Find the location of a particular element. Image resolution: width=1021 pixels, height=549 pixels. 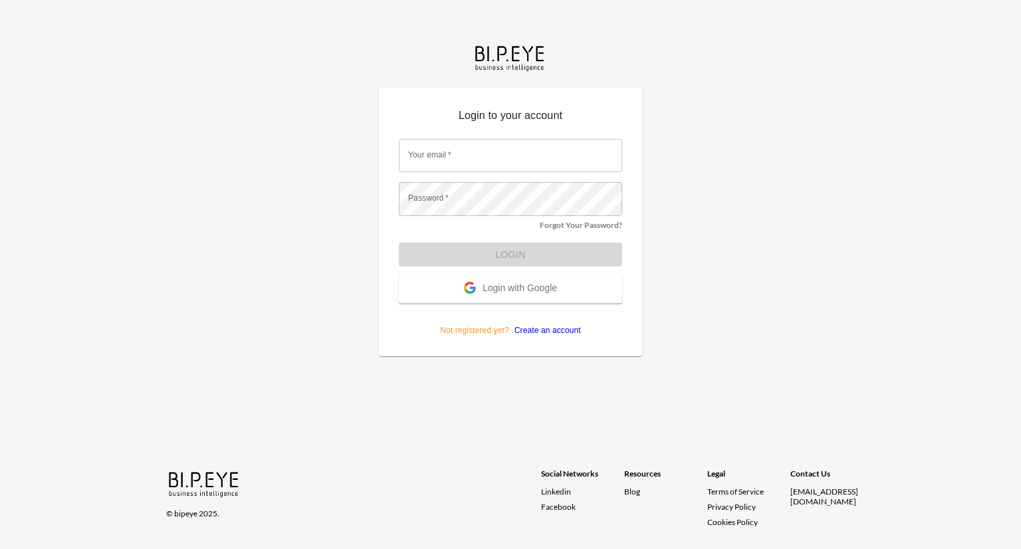

a: Cookies Policy is located at coordinates (732, 522).